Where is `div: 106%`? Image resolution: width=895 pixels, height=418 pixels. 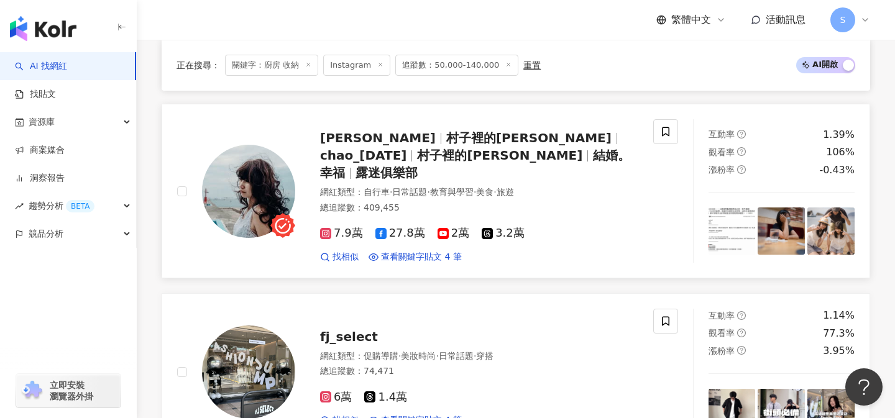
div: 106% is located at coordinates (840, 152).